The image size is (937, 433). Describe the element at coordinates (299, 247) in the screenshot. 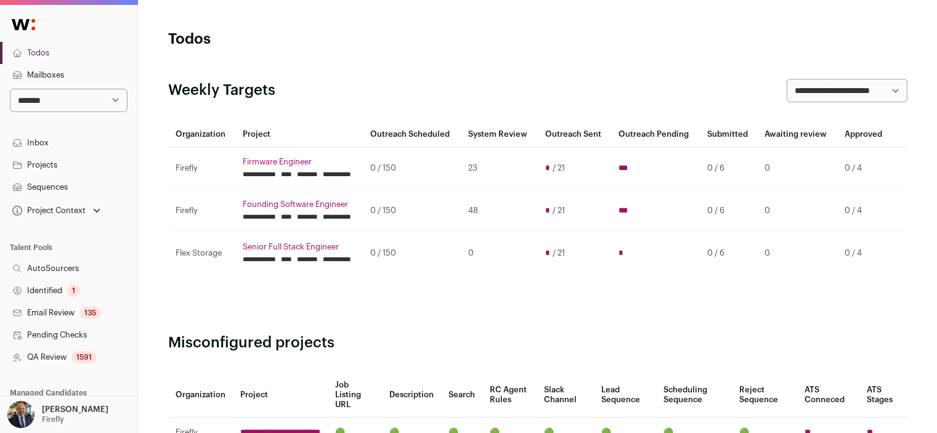

I see `a: Senior Full Stack Engineer` at that location.